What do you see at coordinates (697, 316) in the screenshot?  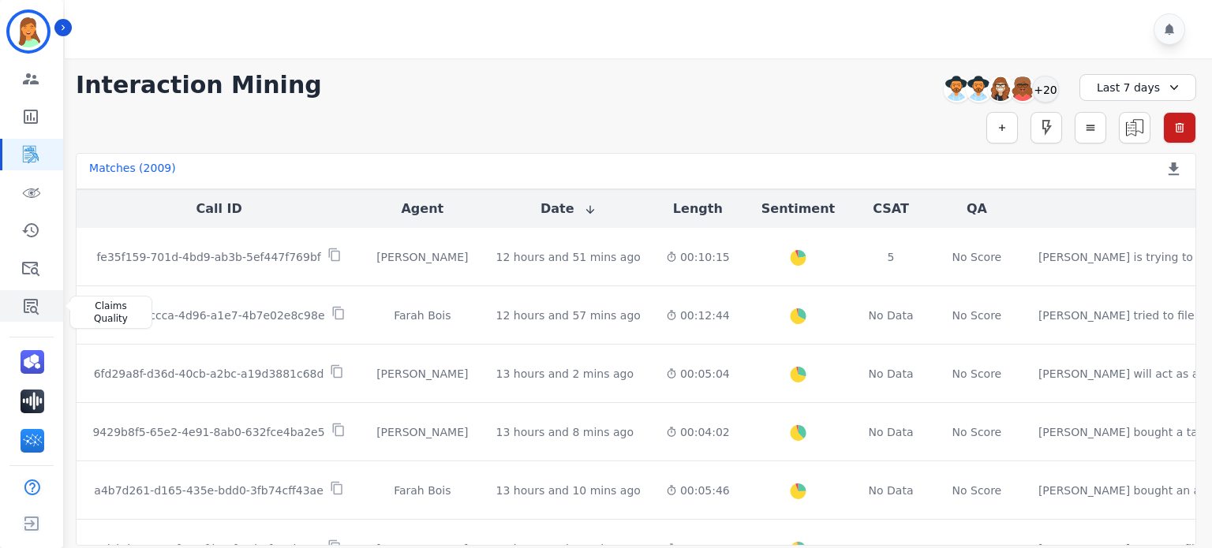 I see `div: 00:12:44` at bounding box center [697, 316].